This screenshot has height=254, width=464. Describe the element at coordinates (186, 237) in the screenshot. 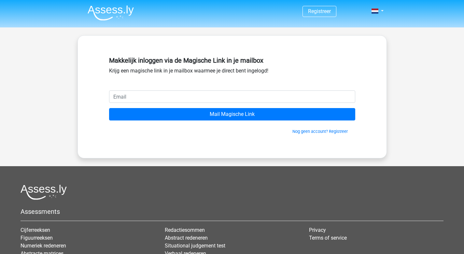

I see `a: Abstract redeneren` at that location.